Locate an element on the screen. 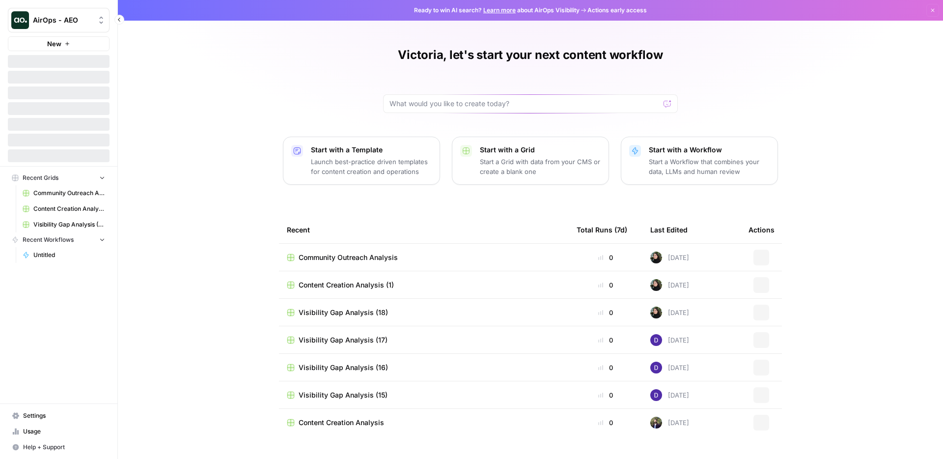 This screenshot has height=459, width=943. button: Workspace: AirOps - AEO is located at coordinates (58, 20).